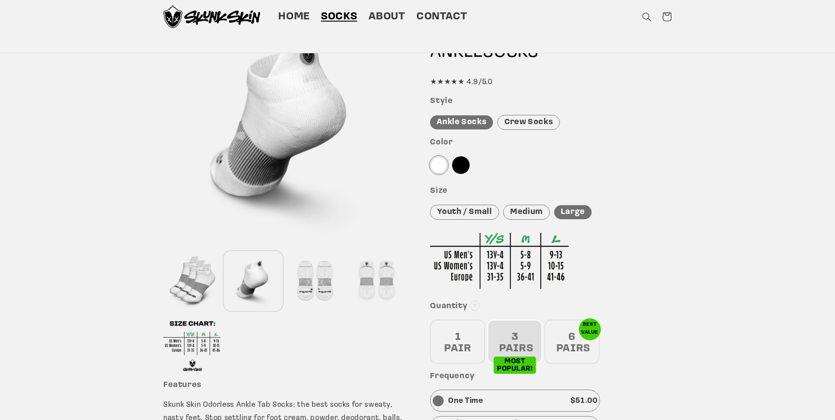 Image resolution: width=835 pixels, height=420 pixels. What do you see at coordinates (294, 17) in the screenshot?
I see `span: Home` at bounding box center [294, 17].